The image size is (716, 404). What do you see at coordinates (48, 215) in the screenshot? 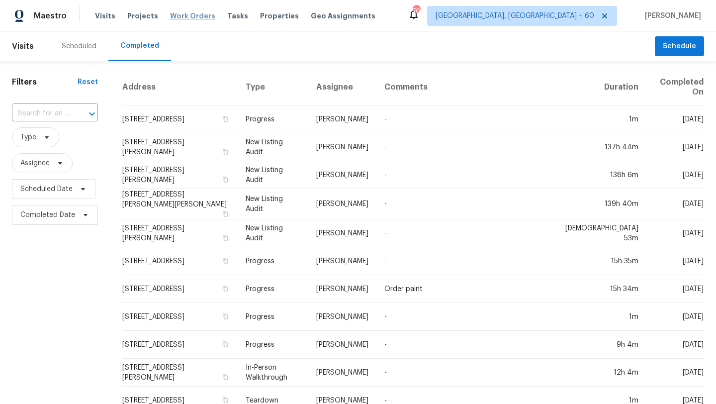
I see `span: Completed Date` at bounding box center [48, 215].